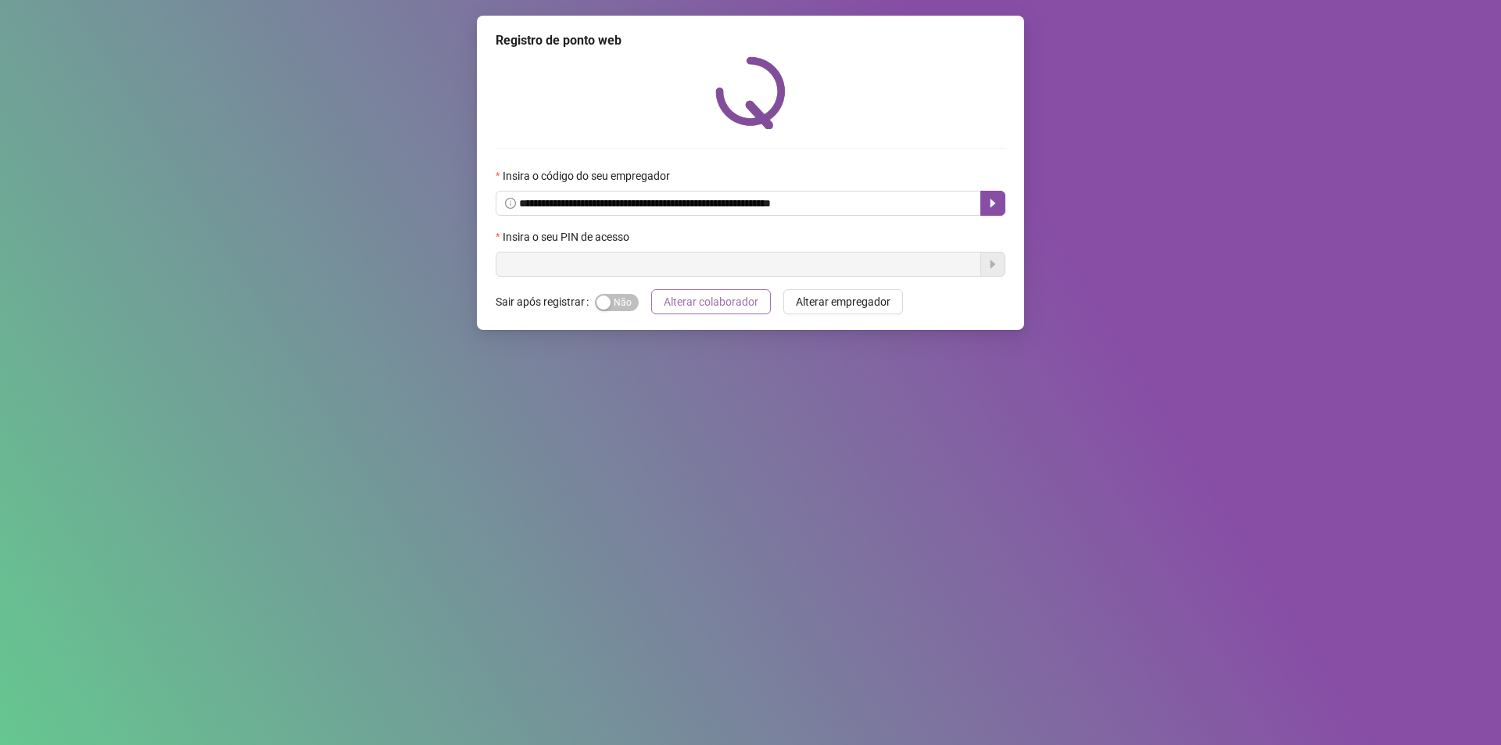 The height and width of the screenshot is (745, 1501). Describe the element at coordinates (511, 203) in the screenshot. I see `span: info-circle` at that location.